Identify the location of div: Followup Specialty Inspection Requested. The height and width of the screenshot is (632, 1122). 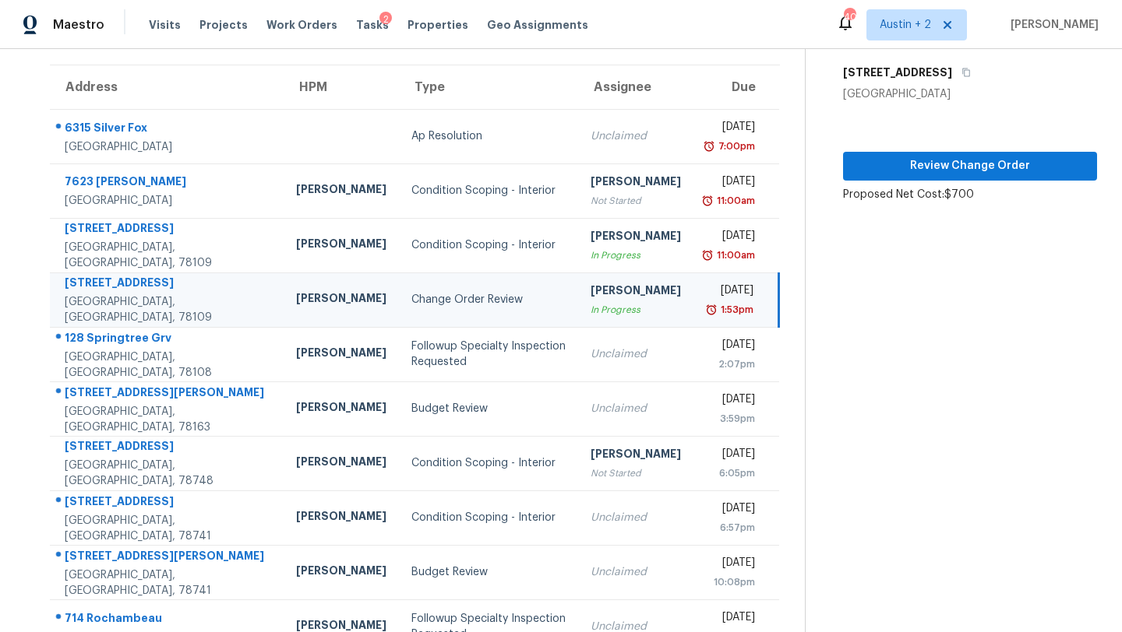
(488, 354).